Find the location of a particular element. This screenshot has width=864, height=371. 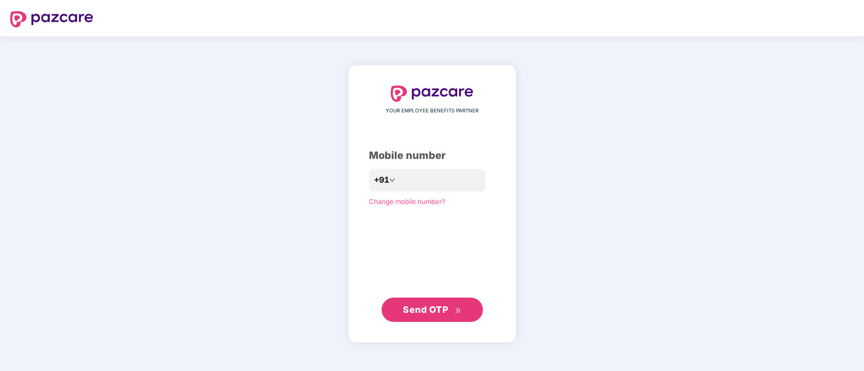

a: Change mobile number? is located at coordinates (407, 202).